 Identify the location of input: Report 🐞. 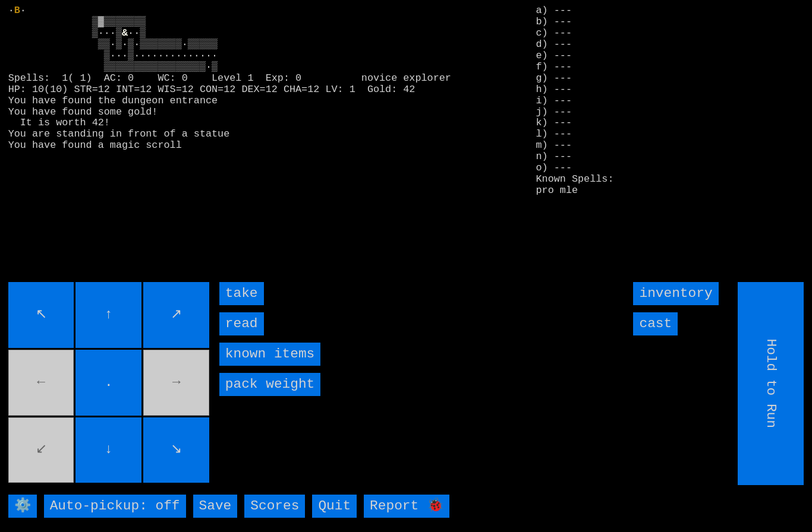
(406, 506).